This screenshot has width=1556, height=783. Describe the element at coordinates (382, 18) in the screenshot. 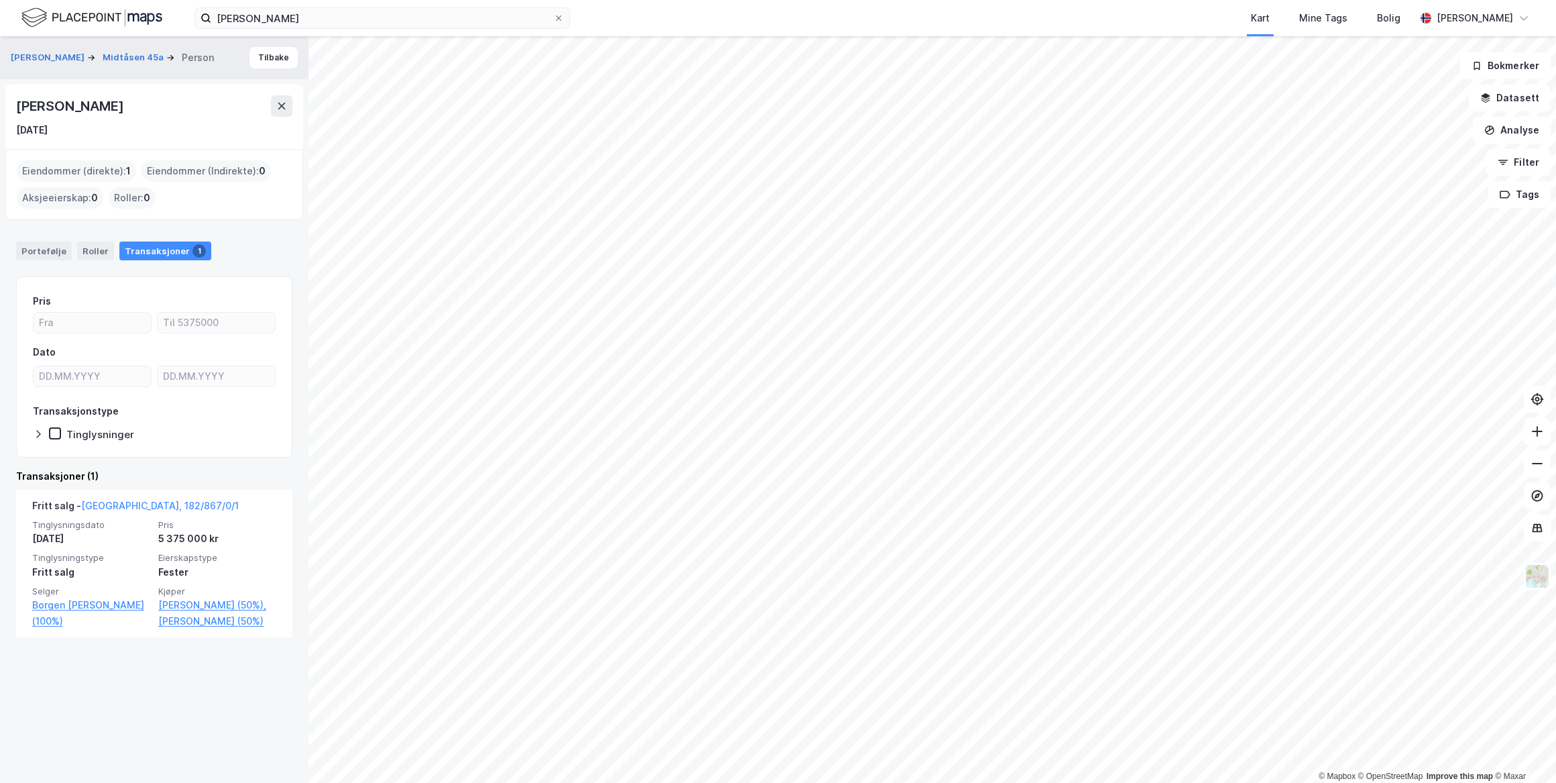

I see `input: Søk på adresse, matrikkel, gårdeiere, leietakere eller personer` at that location.